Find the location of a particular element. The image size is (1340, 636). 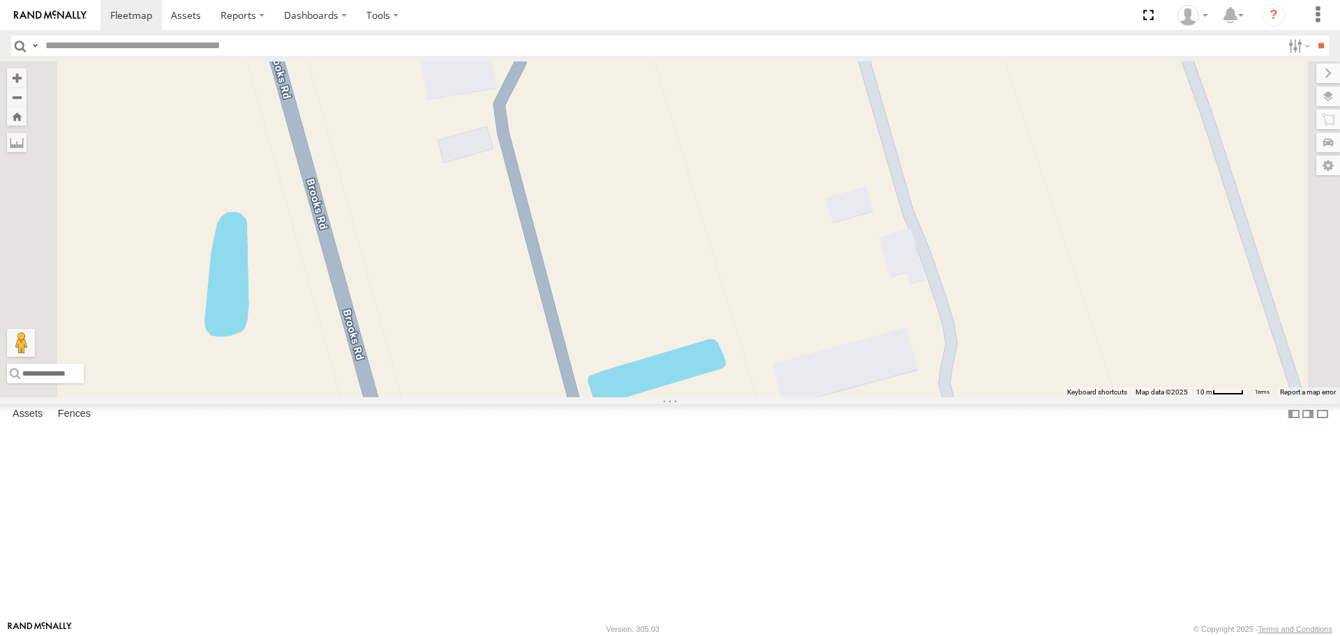

button: Zoom Home is located at coordinates (17, 116).